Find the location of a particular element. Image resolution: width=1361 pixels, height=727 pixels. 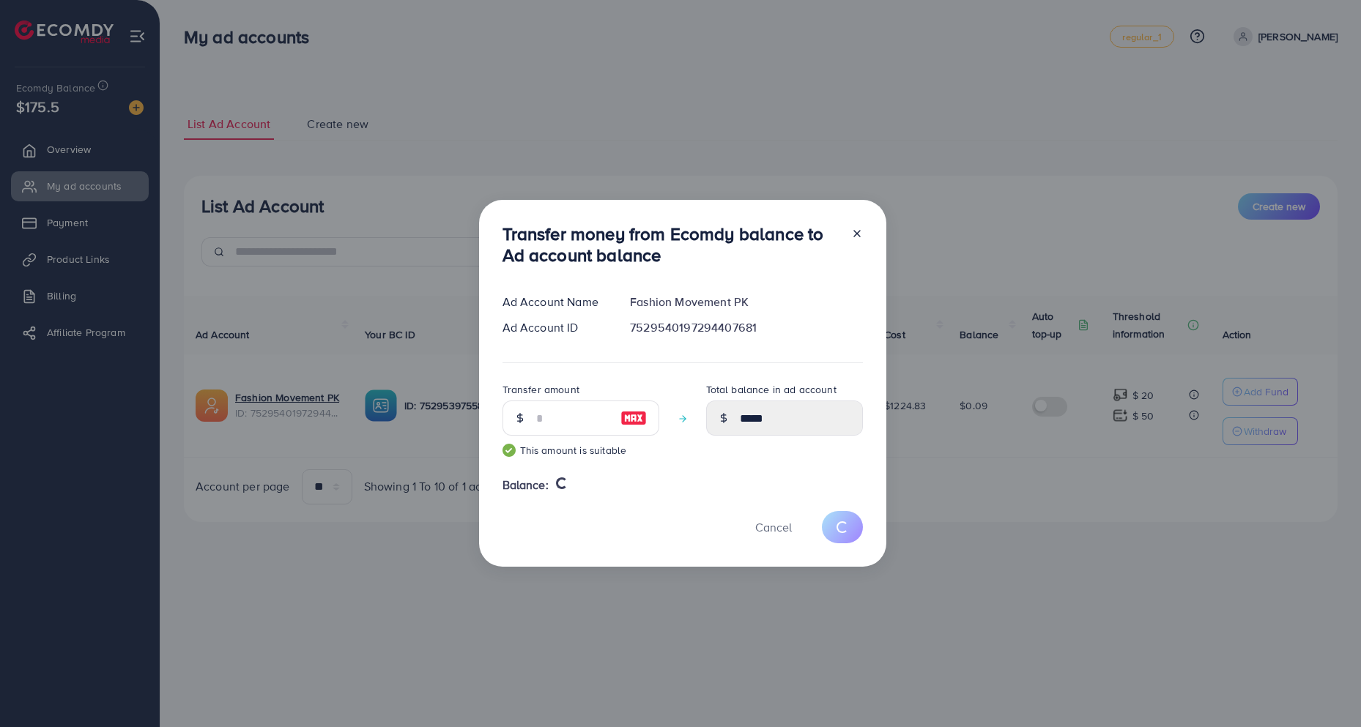

span: Balance: is located at coordinates (525, 485).